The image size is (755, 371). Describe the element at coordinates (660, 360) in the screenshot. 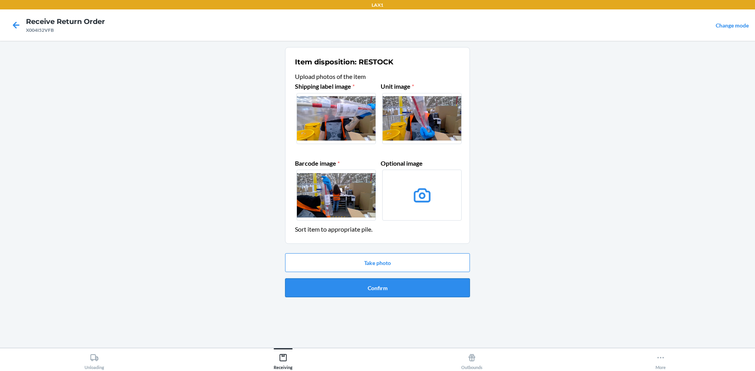

I see `div: More` at that location.